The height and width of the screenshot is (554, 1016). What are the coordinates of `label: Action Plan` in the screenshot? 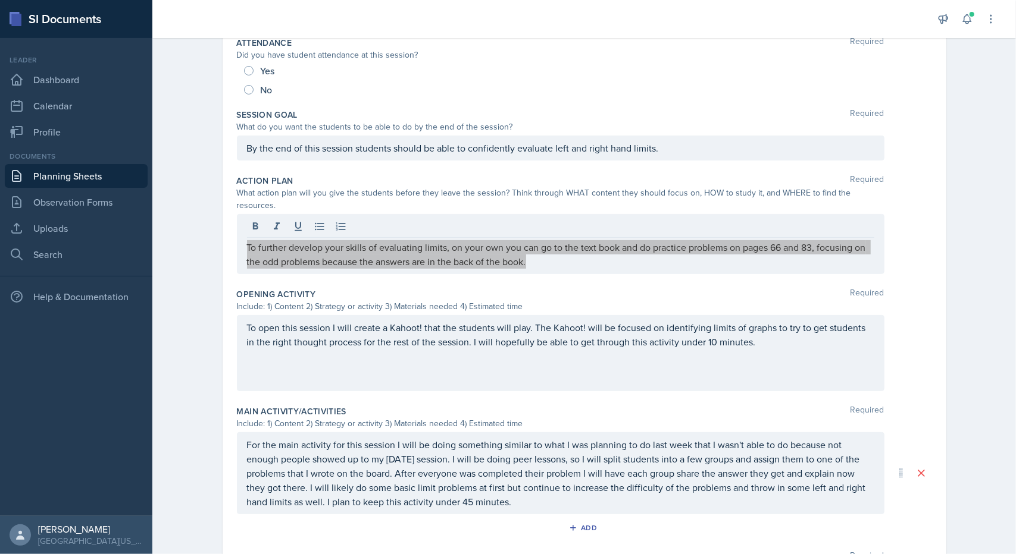 It's located at (265, 181).